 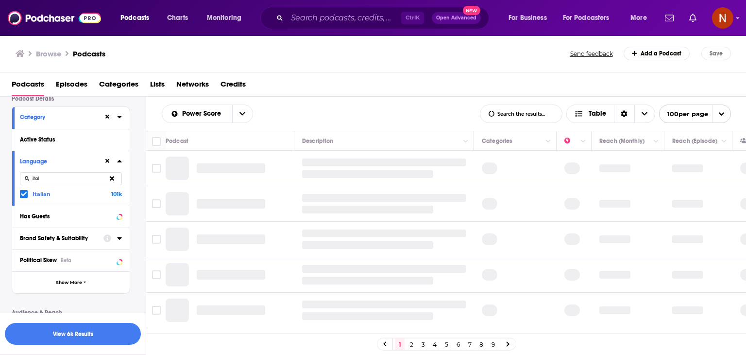 I want to click on input: Search podcasts, credits, & more..., so click(x=344, y=18).